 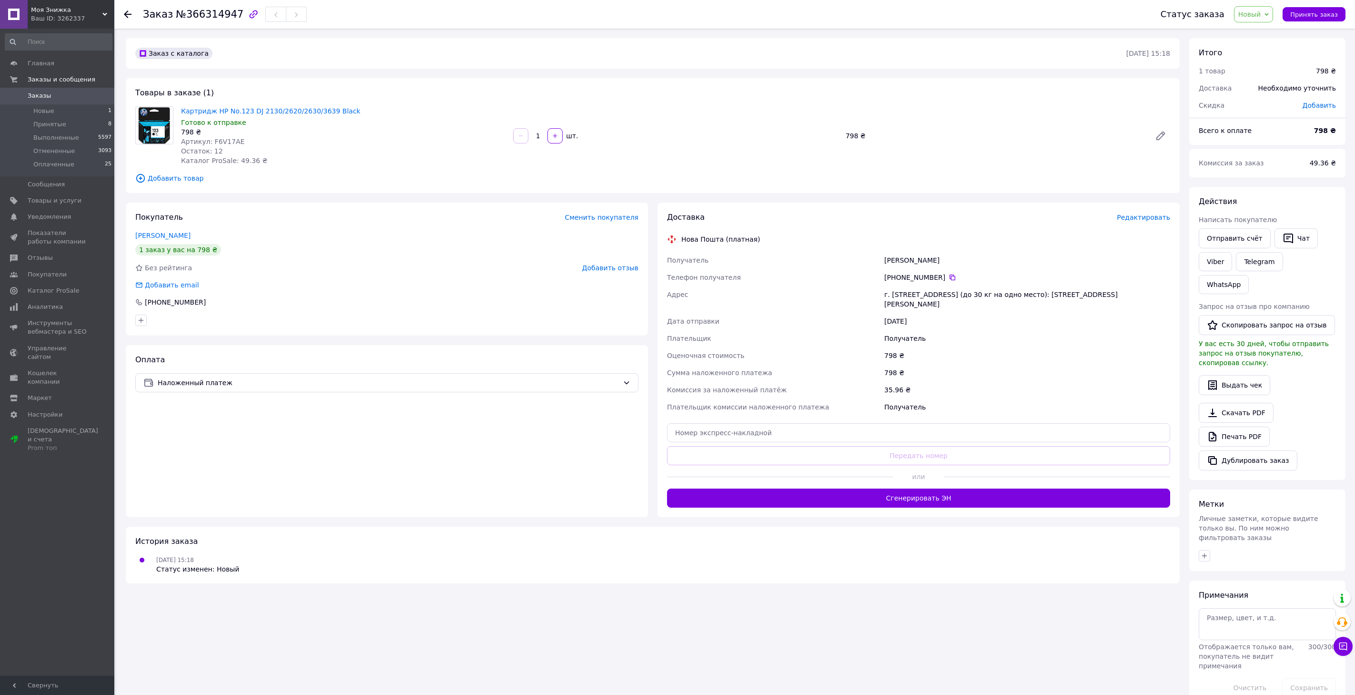 I want to click on a: Картридж HP No.123 DJ 2130/2620/2630/3639 Black, so click(x=271, y=111).